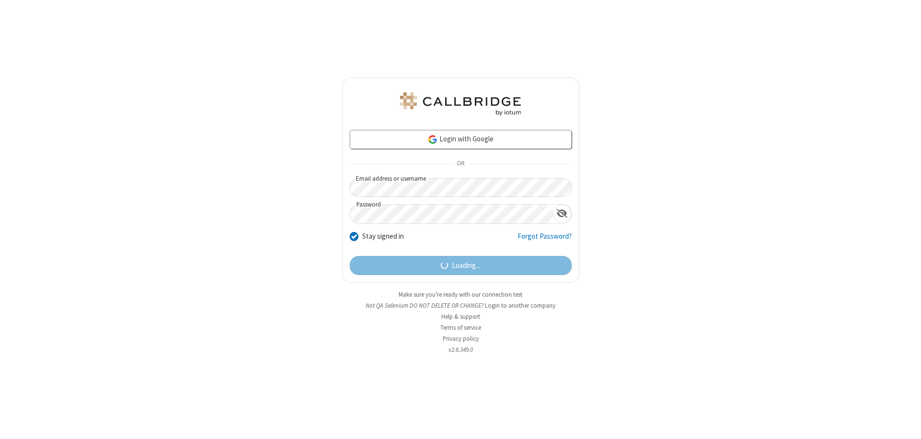  I want to click on li: v2.6.349.0, so click(460, 350).